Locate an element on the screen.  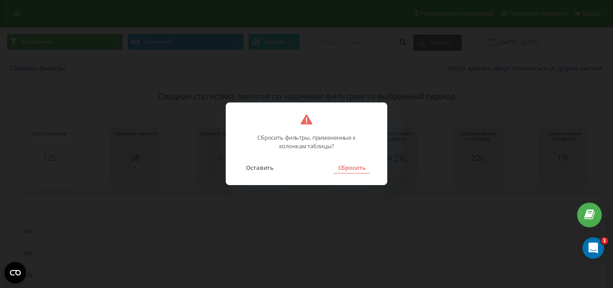
button: Сбросить is located at coordinates (352, 167).